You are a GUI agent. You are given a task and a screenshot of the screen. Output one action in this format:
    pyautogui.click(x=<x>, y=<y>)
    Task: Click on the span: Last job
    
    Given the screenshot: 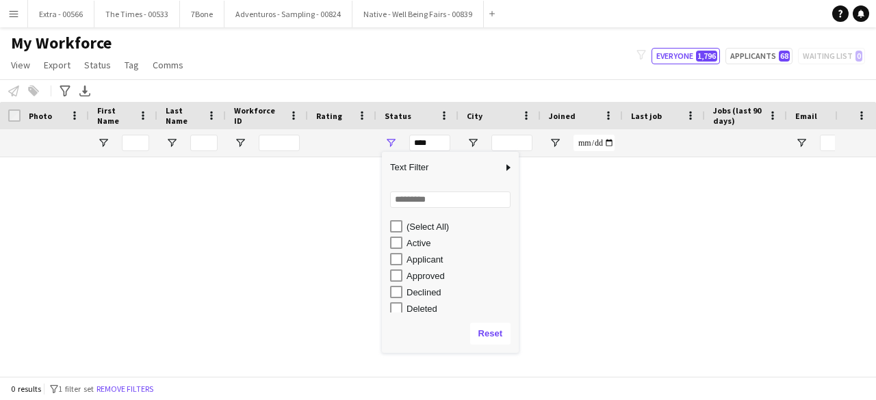 What is the action you would take?
    pyautogui.click(x=646, y=116)
    